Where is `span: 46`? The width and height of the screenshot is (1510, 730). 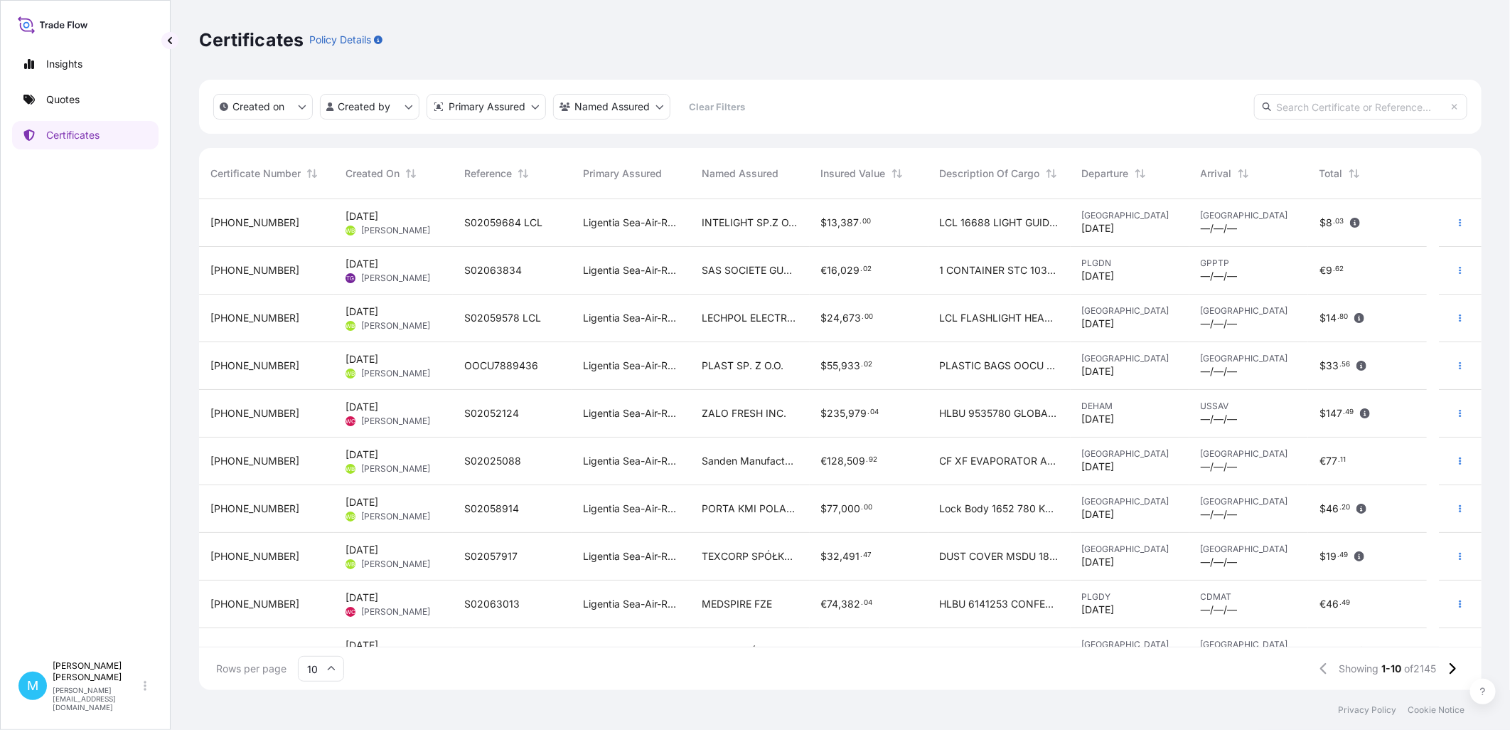
span: 46 is located at coordinates (1333, 604).